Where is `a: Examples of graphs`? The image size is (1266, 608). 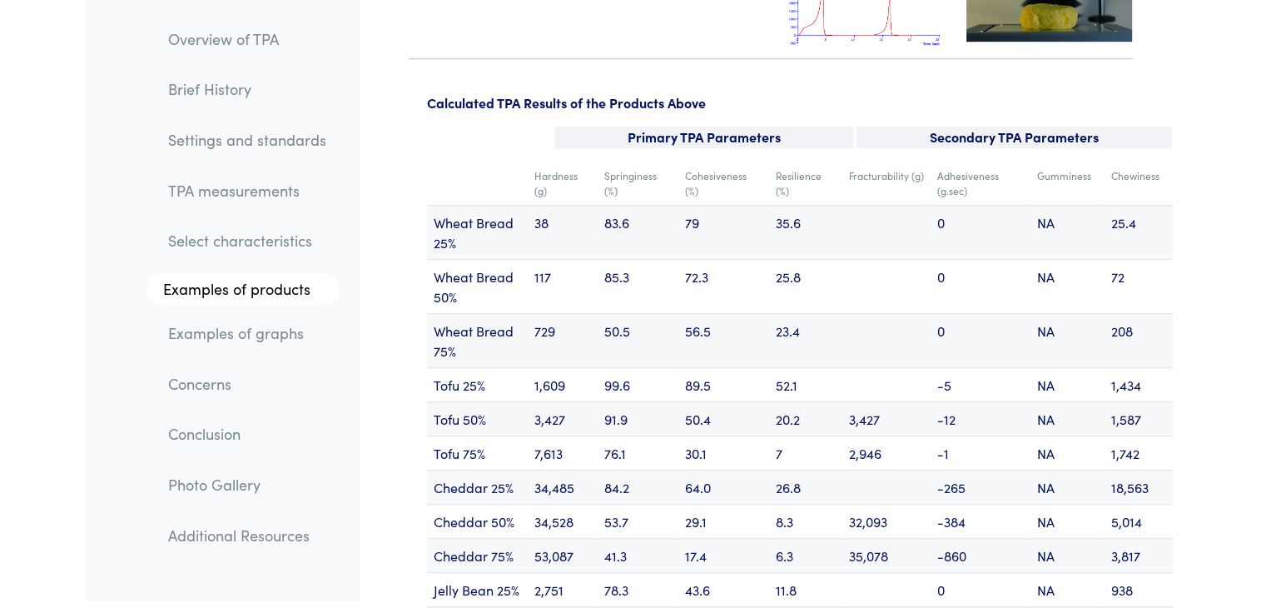
a: Examples of graphs is located at coordinates (247, 333).